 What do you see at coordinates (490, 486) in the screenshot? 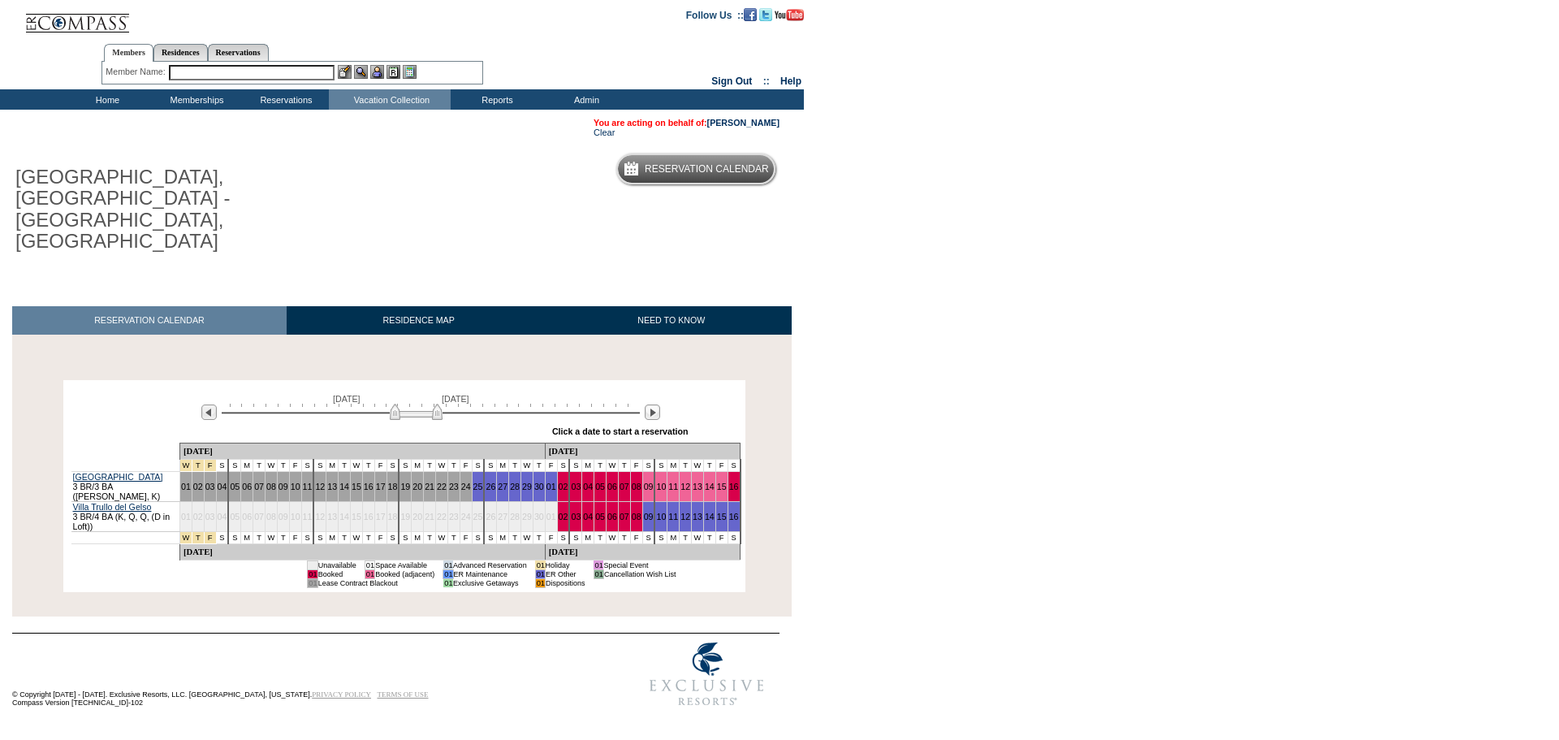
I see `a: 26` at bounding box center [490, 486].